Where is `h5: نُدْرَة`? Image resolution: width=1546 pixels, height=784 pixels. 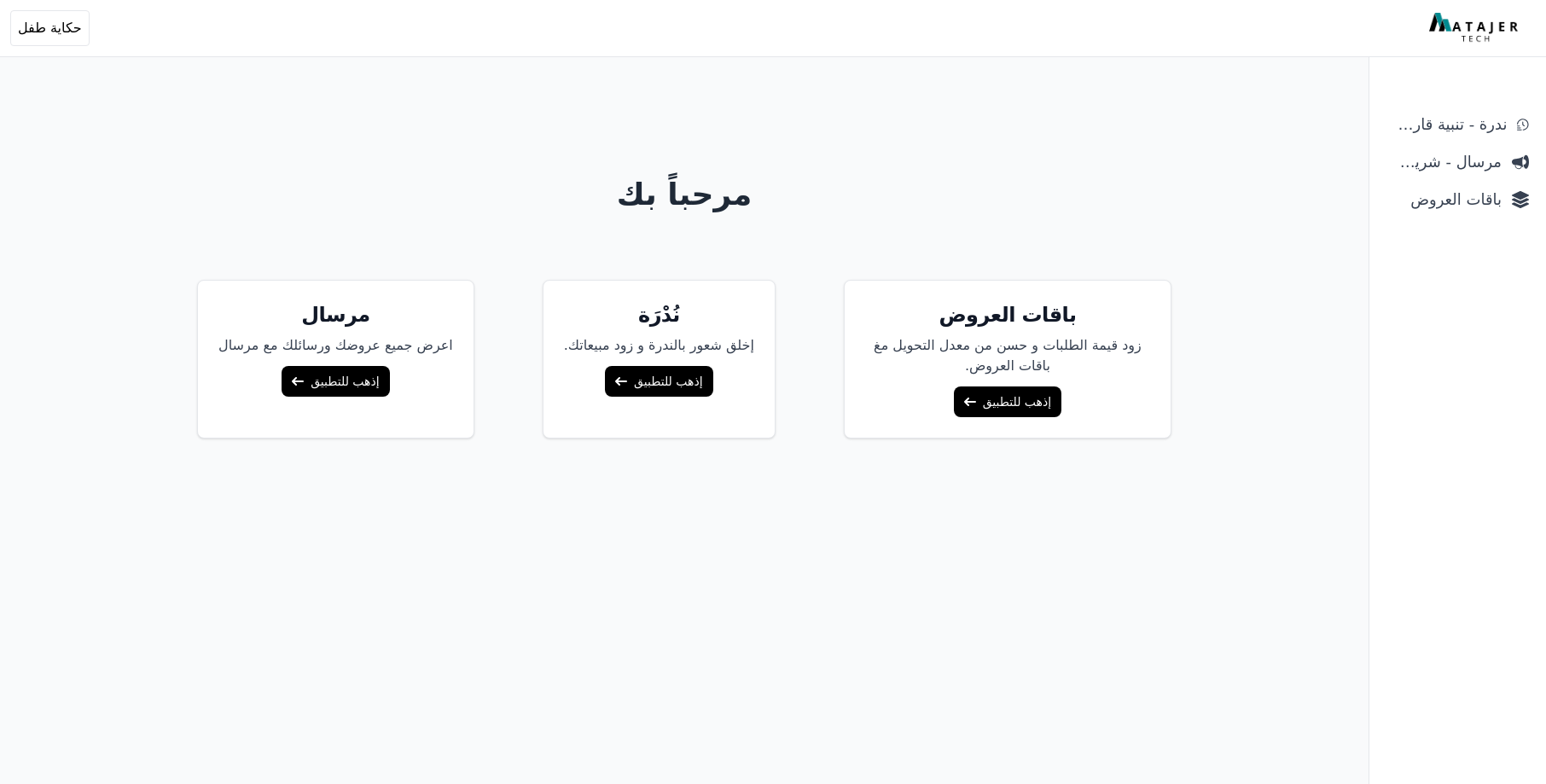 h5: نُدْرَة is located at coordinates (659, 315).